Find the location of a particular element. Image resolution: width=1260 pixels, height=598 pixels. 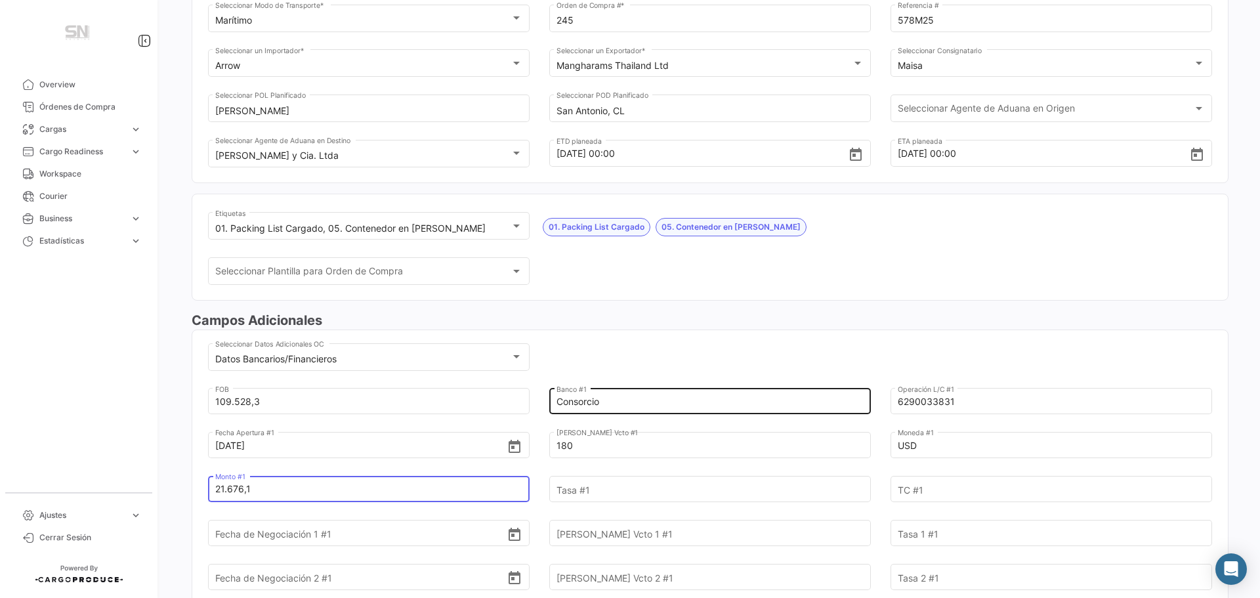

mat-select-trigger: Datos Bancarios/Financieros is located at coordinates (276, 358).